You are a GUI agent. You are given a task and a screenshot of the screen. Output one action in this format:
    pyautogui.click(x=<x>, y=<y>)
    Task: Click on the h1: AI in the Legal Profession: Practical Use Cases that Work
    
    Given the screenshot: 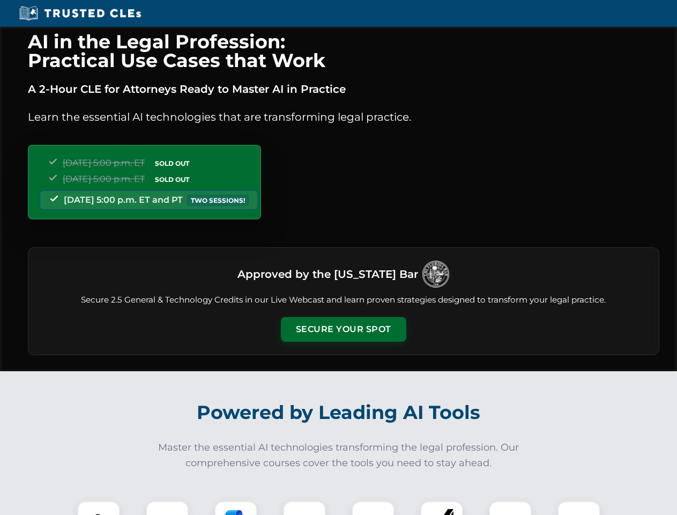 What is the action you would take?
    pyautogui.click(x=344, y=51)
    